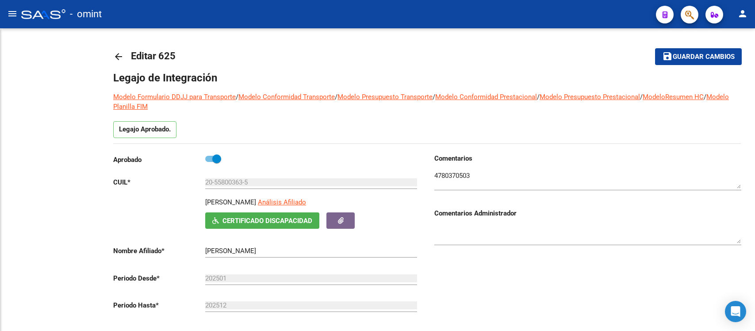 This screenshot has height=331, width=755. I want to click on span: Guardar cambios, so click(703, 57).